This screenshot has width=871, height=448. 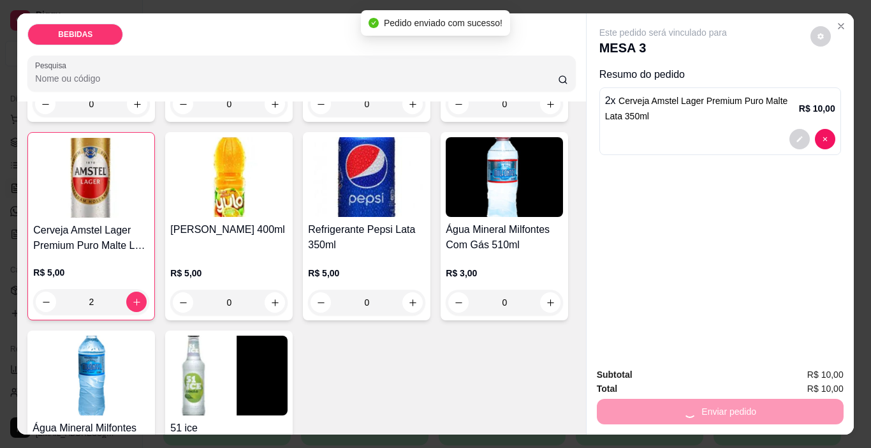 I want to click on span: check-circle, so click(x=374, y=23).